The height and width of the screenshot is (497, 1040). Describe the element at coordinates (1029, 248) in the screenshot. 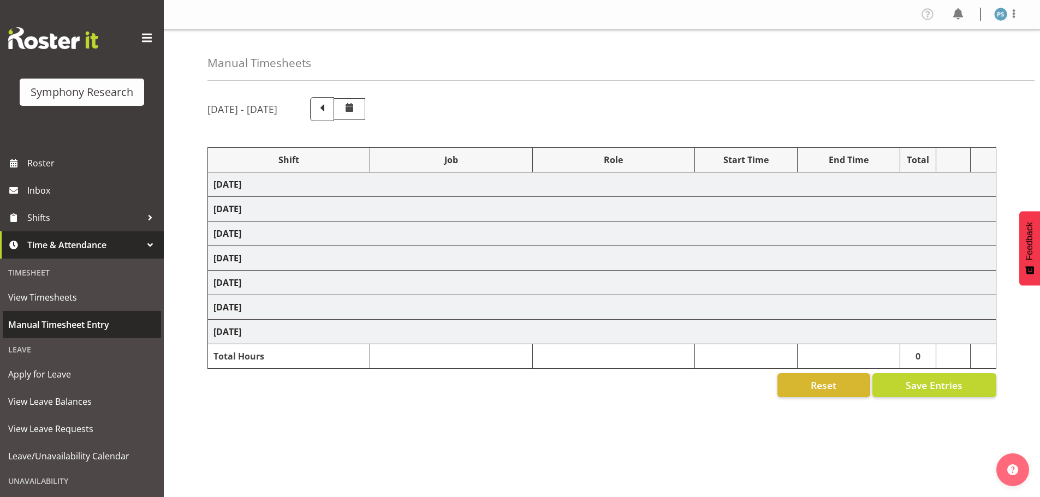

I see `button: Feedback - Show survey` at that location.